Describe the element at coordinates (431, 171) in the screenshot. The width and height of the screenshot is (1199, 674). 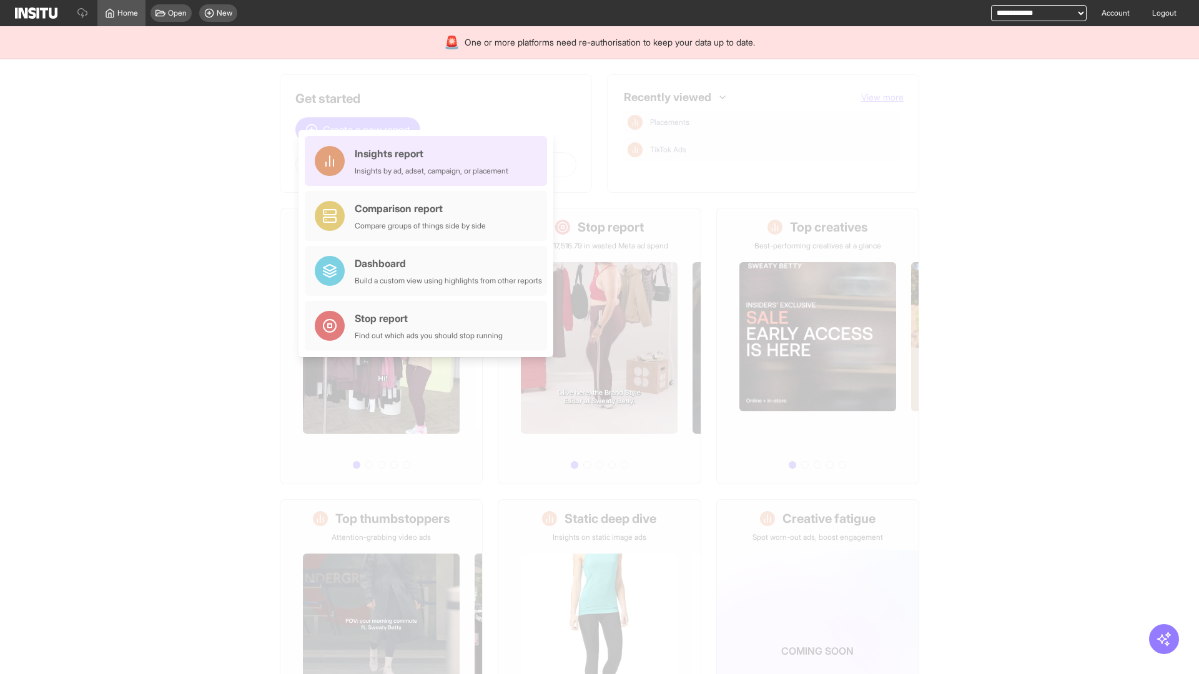
I see `div: Insights by ad, adset, campaign, or placement` at that location.